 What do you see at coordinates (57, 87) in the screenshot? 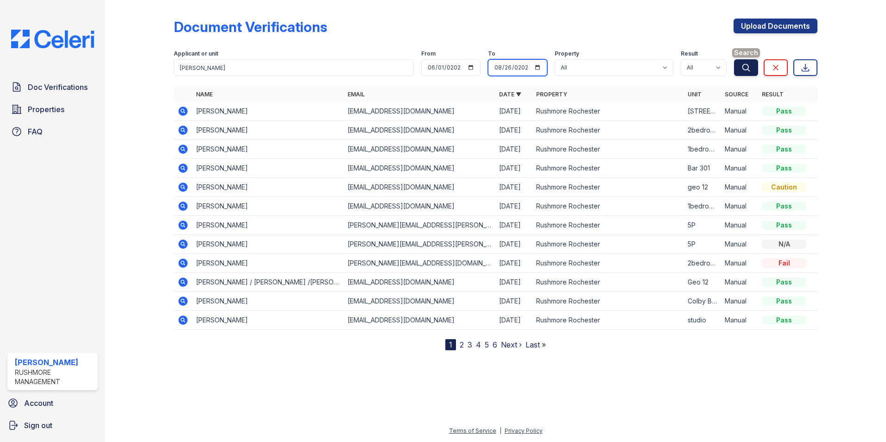
I see `span: Doc Verifications` at bounding box center [57, 87].